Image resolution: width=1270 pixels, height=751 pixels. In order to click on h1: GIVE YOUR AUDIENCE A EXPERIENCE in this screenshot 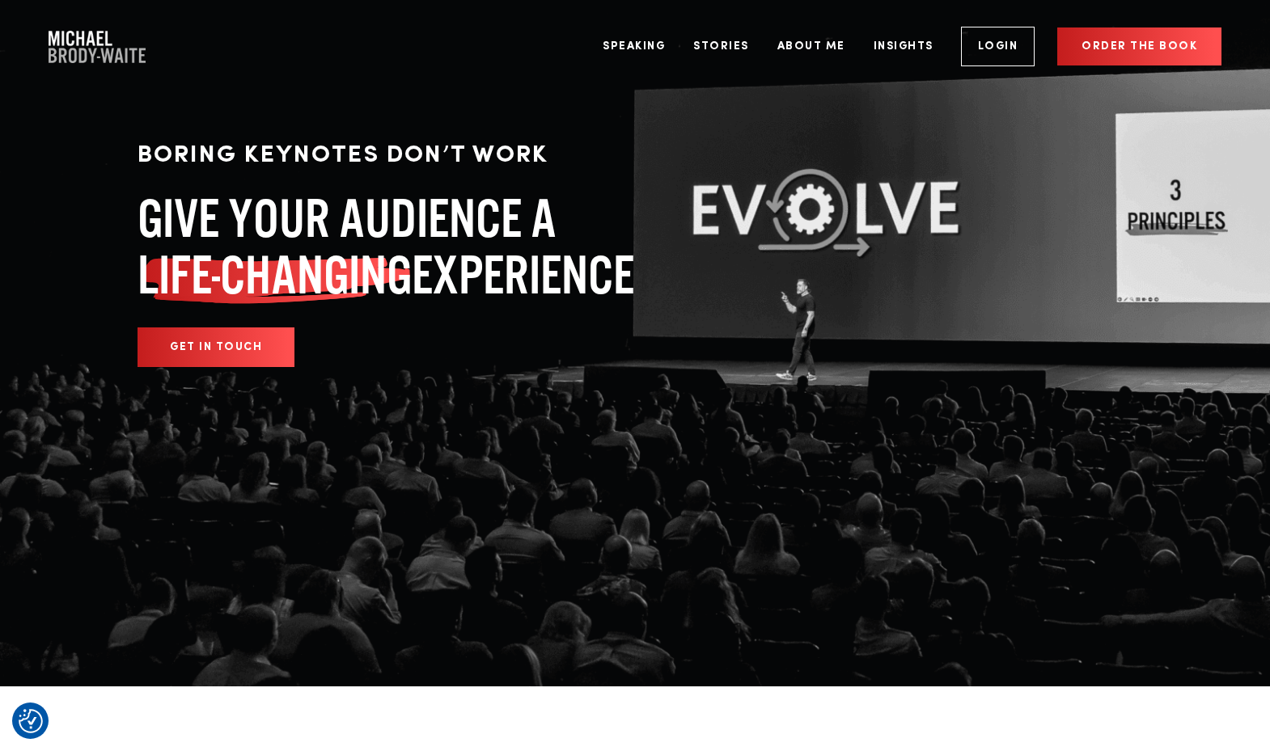, I will do `click(425, 247)`.